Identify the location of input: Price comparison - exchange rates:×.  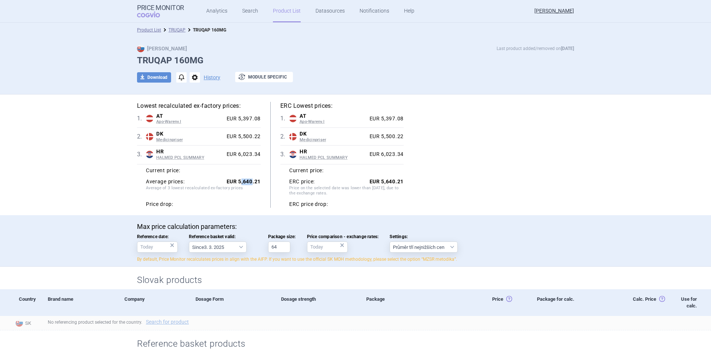
(327, 247).